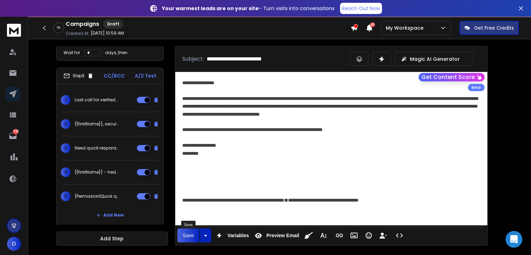 This screenshot has width=531, height=255. What do you see at coordinates (82, 24) in the screenshot?
I see `h1: Campaigns` at bounding box center [82, 24].